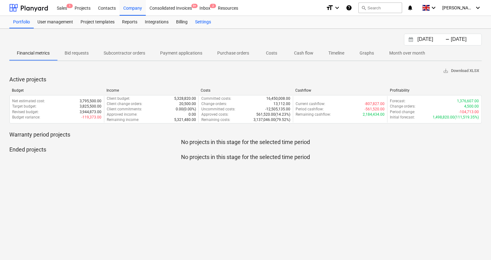 This screenshot has height=260, width=491. I want to click on p: 4,500.00, so click(471, 106).